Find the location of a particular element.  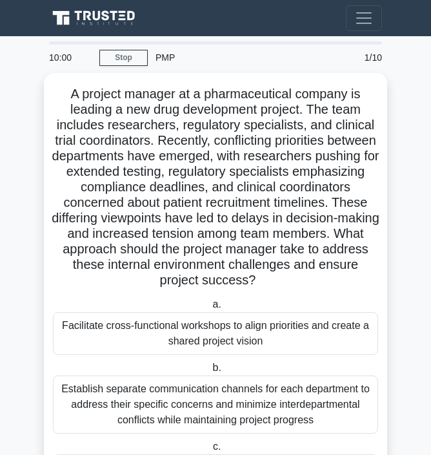

div: Establish separate communication channels for each department to address their specific concerns ... is located at coordinates (216, 404).